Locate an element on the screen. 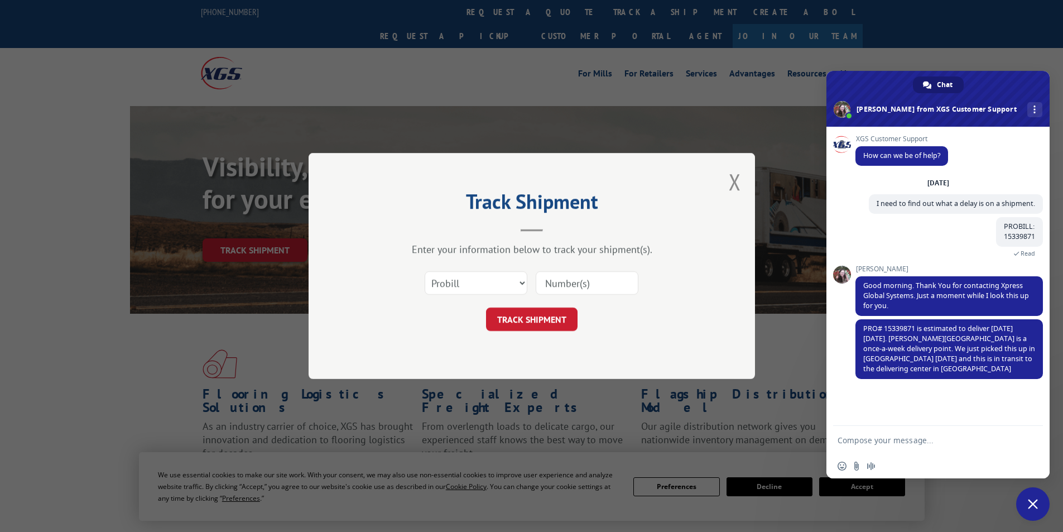 The width and height of the screenshot is (1063, 532). button: Close modal is located at coordinates (735, 181).